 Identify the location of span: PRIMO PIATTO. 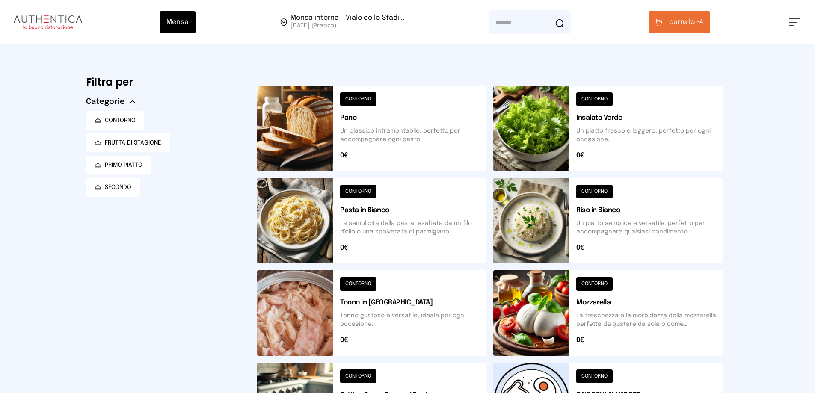
(124, 165).